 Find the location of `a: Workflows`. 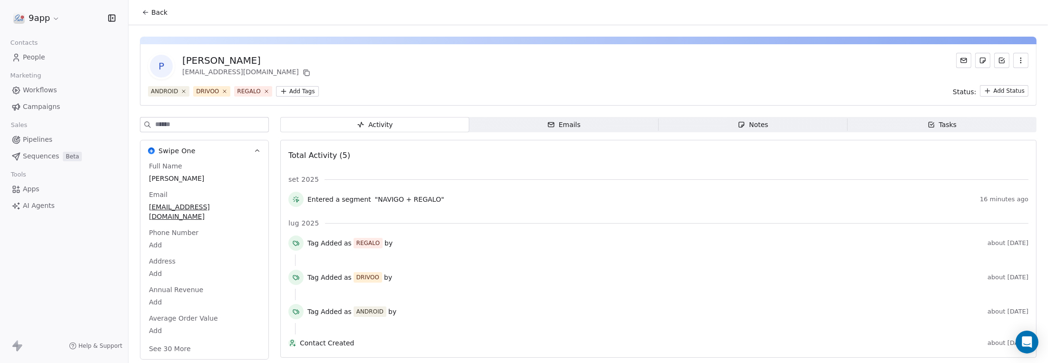

a: Workflows is located at coordinates (64, 90).